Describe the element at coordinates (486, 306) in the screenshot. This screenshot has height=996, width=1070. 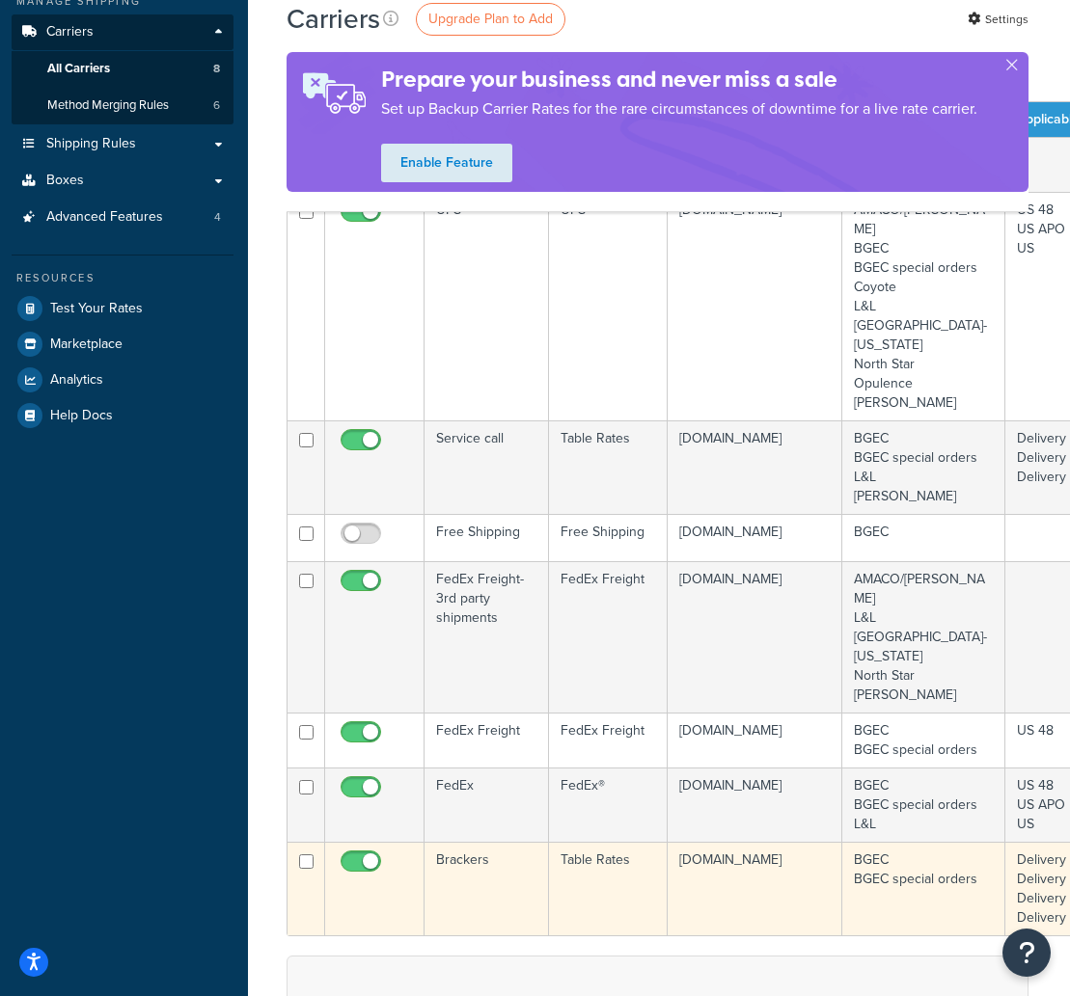
I see `td: UPS` at that location.